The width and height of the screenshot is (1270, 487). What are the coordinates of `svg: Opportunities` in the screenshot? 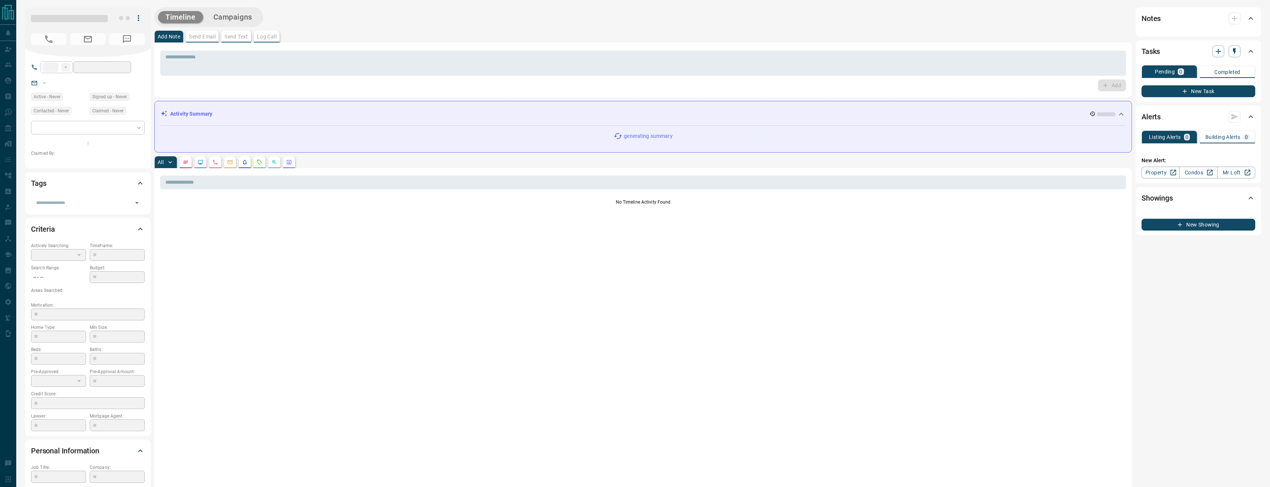 It's located at (274, 162).